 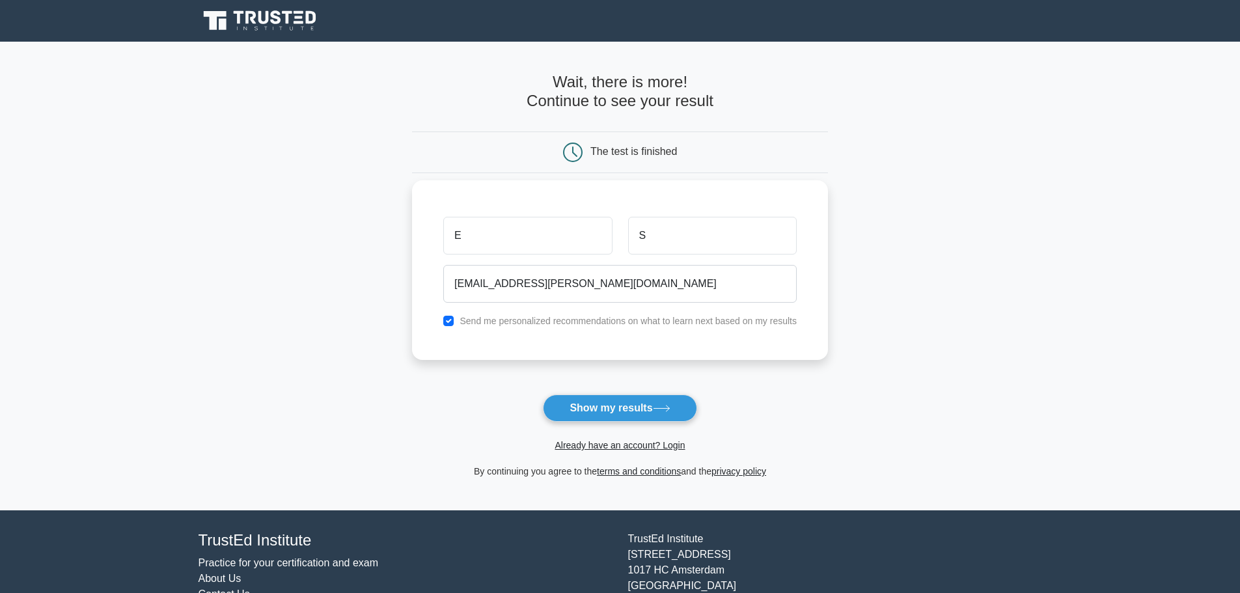 I want to click on h4: TrustEd Institute, so click(x=405, y=540).